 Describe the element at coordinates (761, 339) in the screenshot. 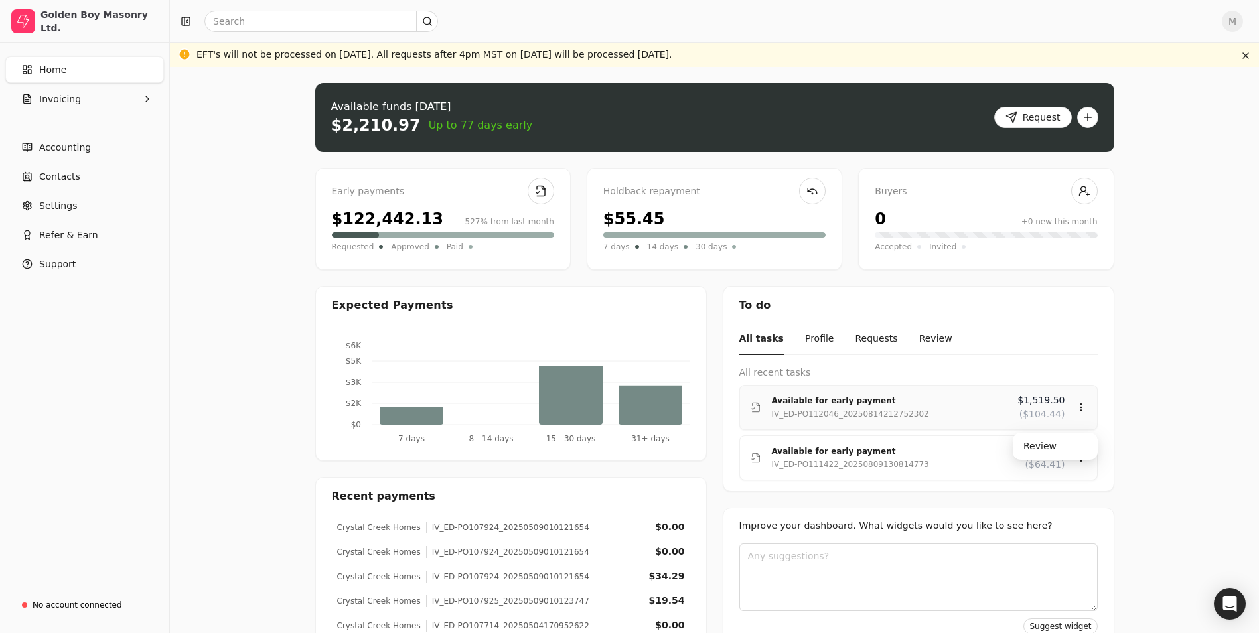

I see `button: All tasks` at that location.